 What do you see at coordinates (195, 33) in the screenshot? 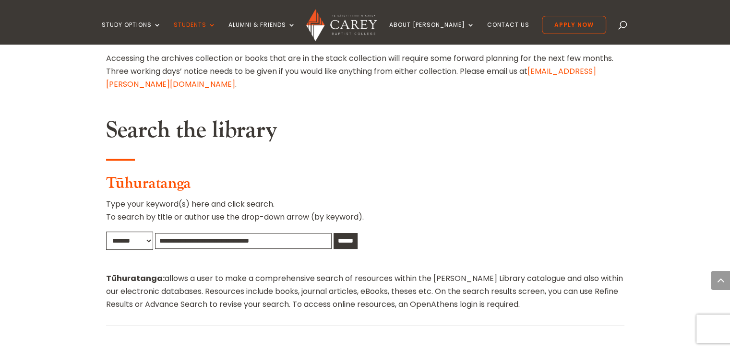
I see `a: Students` at bounding box center [195, 33].